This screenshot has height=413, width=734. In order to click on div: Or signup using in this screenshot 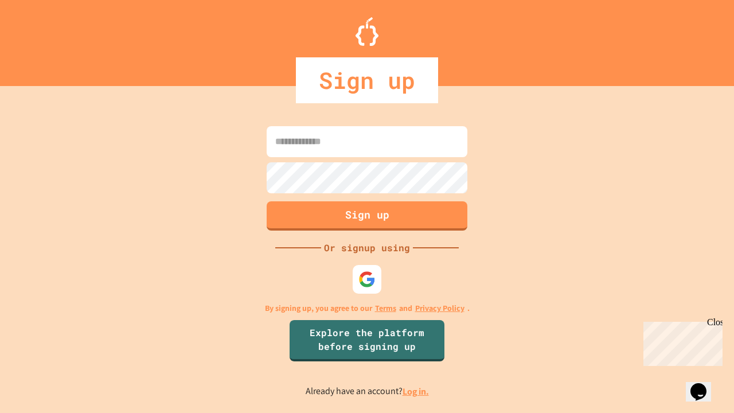, I will do `click(367, 248)`.